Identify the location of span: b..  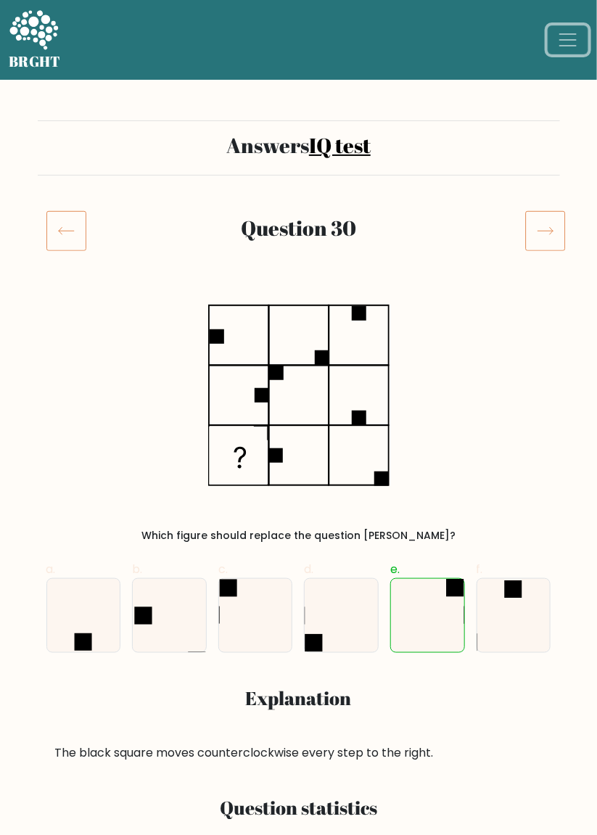
(137, 569).